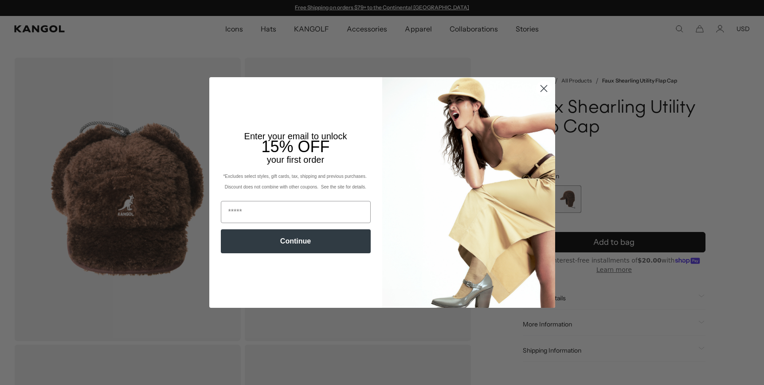 Image resolution: width=764 pixels, height=385 pixels. I want to click on input: Email, so click(296, 212).